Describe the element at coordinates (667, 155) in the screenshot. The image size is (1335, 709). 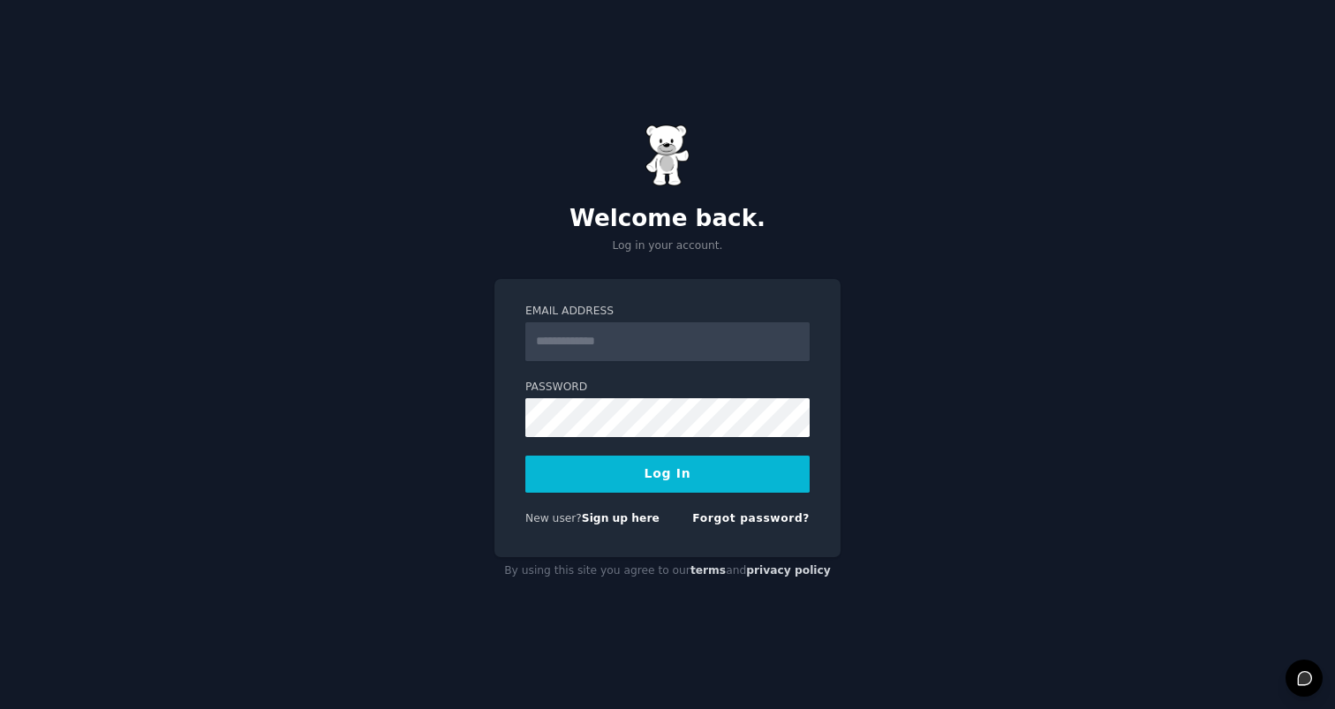
I see `img: Gummy Bear` at that location.